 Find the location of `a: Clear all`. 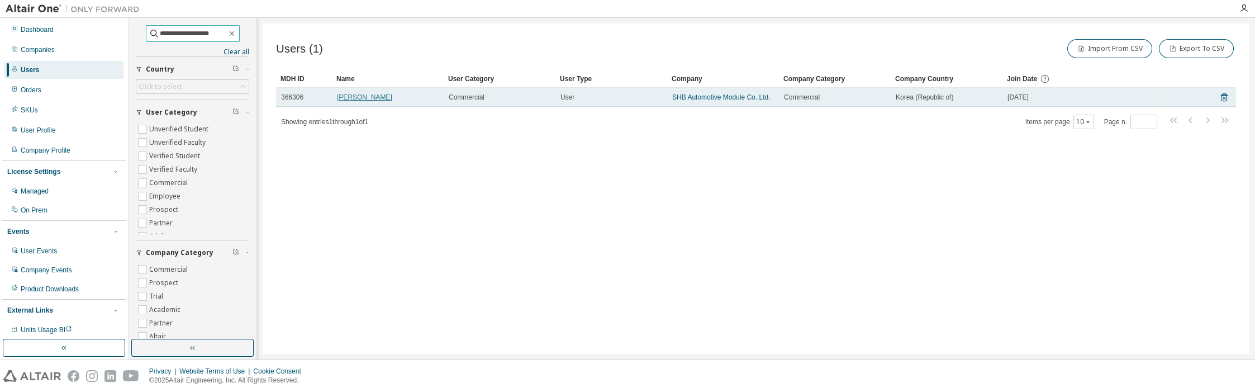

a: Clear all is located at coordinates (192, 52).